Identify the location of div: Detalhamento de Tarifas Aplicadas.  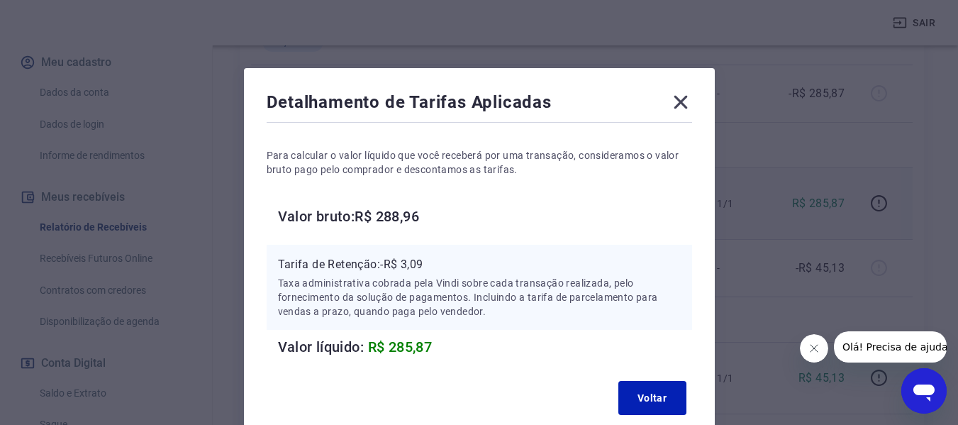
(479, 105).